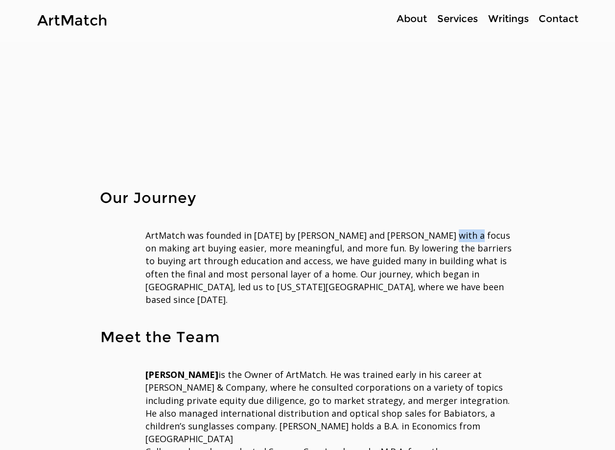 Image resolution: width=615 pixels, height=450 pixels. What do you see at coordinates (472, 19) in the screenshot?
I see `nav: Site` at bounding box center [472, 19].